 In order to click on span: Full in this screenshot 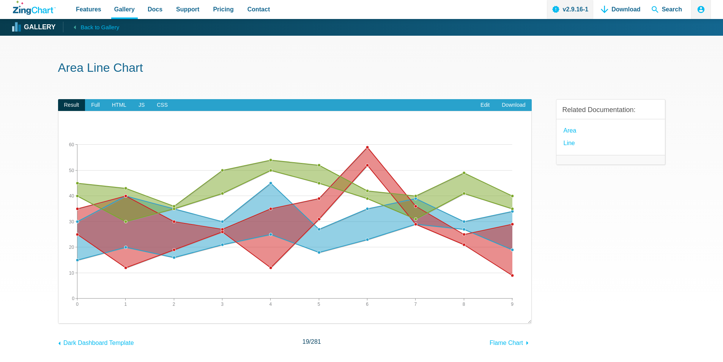, I will do `click(95, 105)`.